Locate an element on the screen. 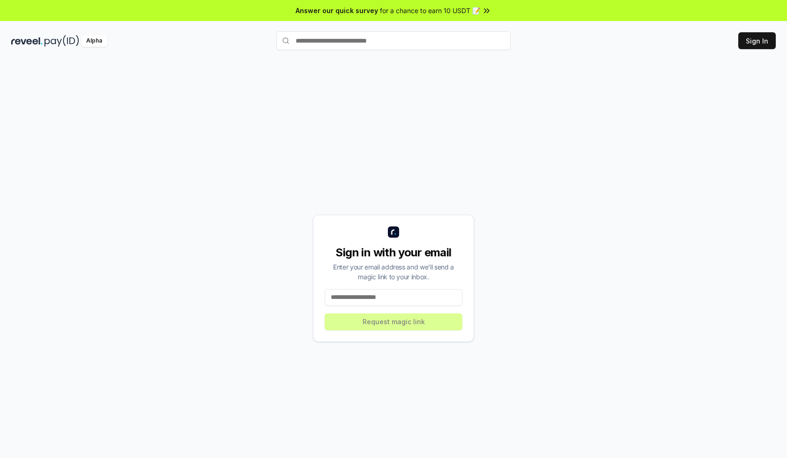 This screenshot has height=458, width=787. div: Alpha is located at coordinates (94, 41).